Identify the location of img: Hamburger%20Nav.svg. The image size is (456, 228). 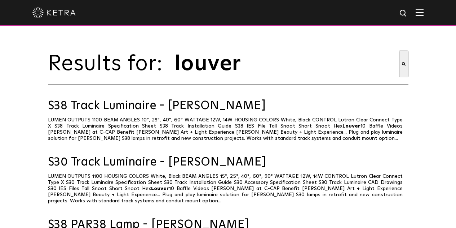
(420, 12).